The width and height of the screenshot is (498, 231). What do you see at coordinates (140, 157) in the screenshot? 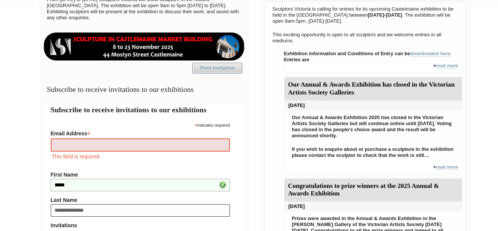
I see `div: This field is required.` at bounding box center [140, 157].